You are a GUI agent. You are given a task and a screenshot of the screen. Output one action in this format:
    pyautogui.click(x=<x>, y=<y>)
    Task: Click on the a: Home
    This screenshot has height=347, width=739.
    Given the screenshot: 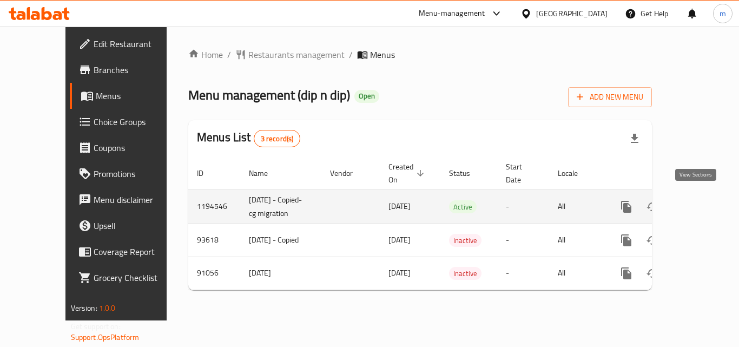 What is the action you would take?
    pyautogui.click(x=205, y=55)
    